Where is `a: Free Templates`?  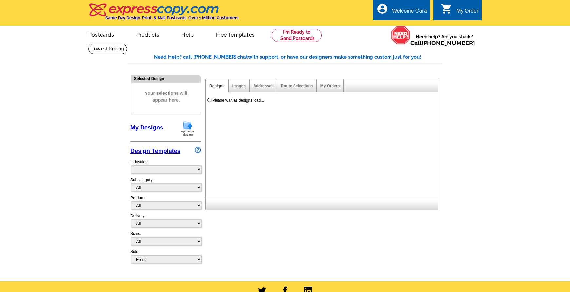
a: Free Templates is located at coordinates (235, 34).